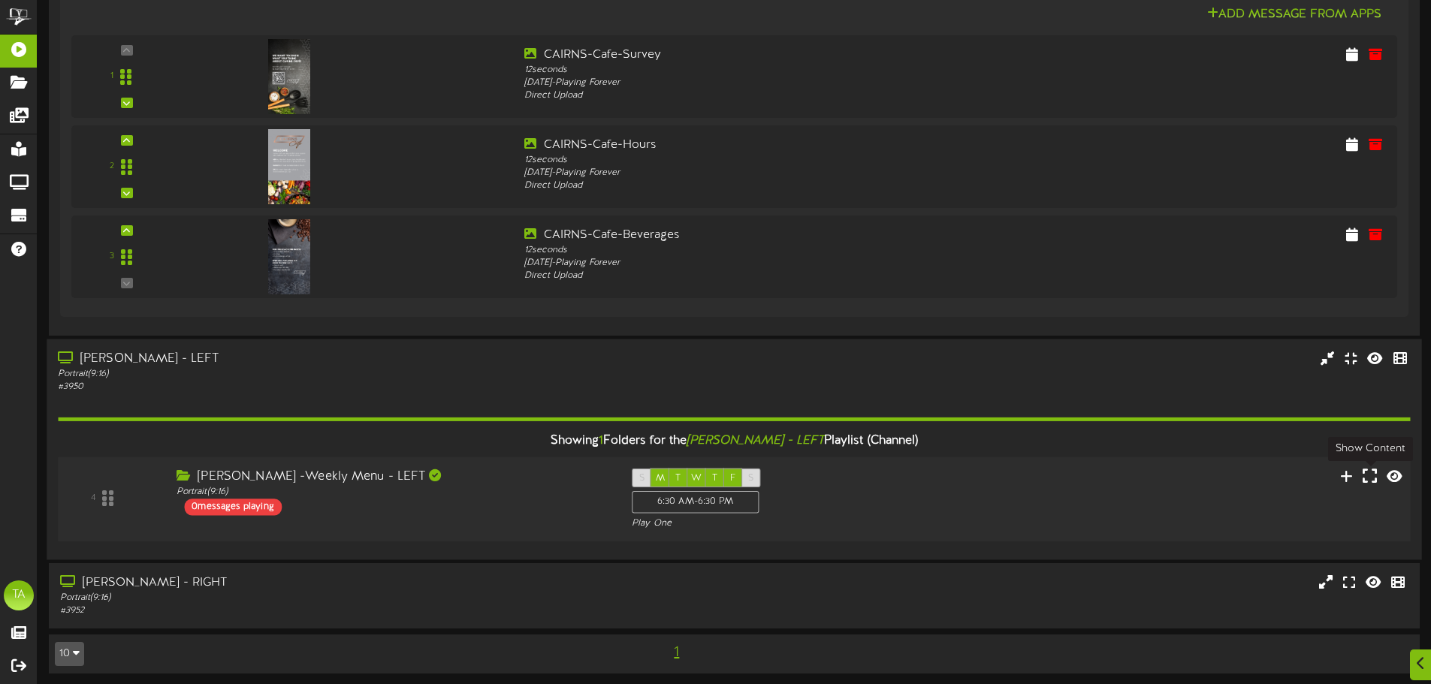  What do you see at coordinates (19, 596) in the screenshot?
I see `div: TA` at bounding box center [19, 596].